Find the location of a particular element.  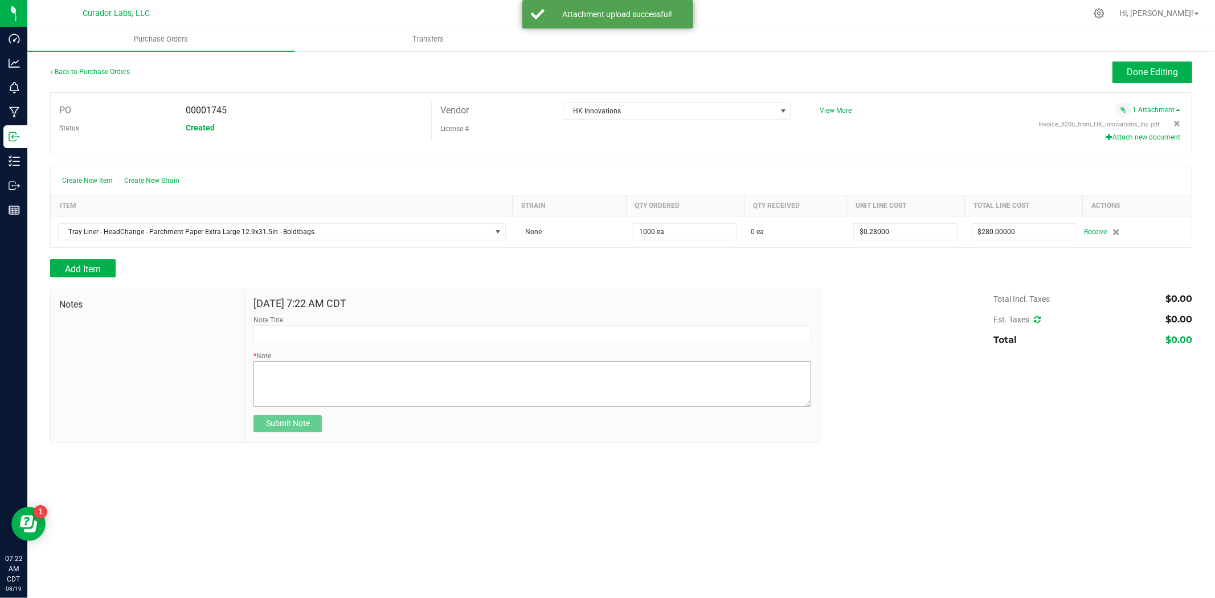

th: Strain is located at coordinates (569, 206).